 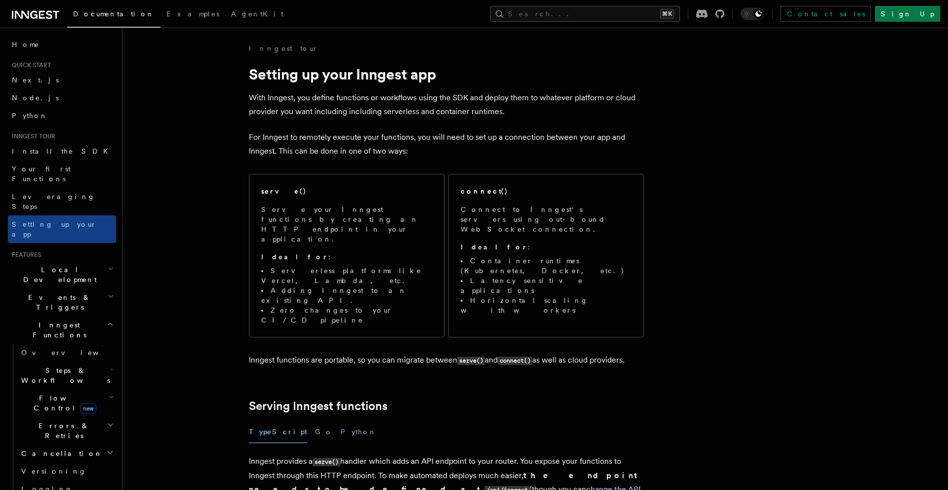 What do you see at coordinates (67, 431) in the screenshot?
I see `button: Errors & Retries` at bounding box center [67, 431].